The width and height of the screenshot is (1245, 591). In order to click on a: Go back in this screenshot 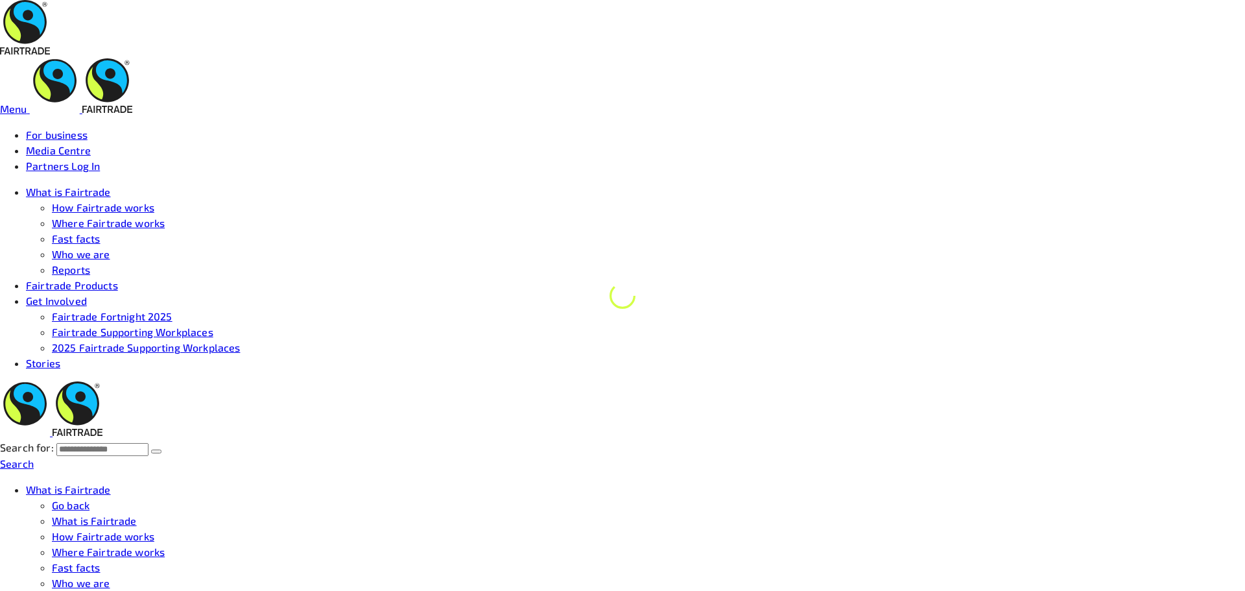, I will do `click(71, 504)`.